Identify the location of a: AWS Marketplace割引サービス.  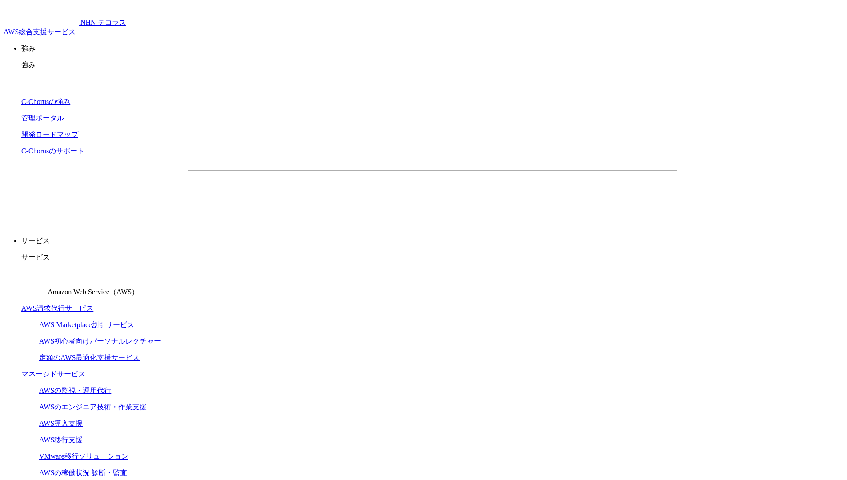
(87, 325).